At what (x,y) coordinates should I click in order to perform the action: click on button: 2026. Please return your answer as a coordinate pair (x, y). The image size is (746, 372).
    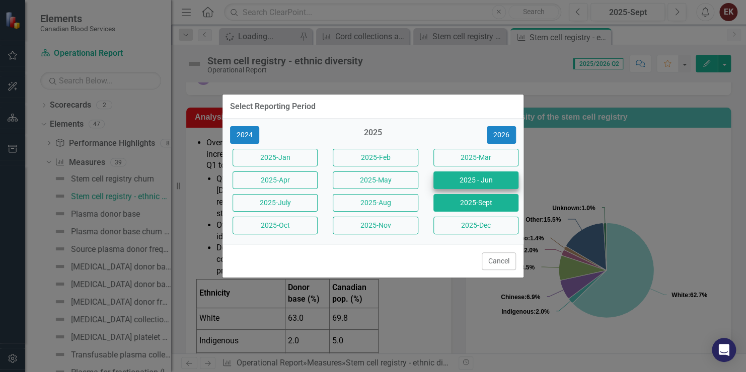
    Looking at the image, I should click on (501, 135).